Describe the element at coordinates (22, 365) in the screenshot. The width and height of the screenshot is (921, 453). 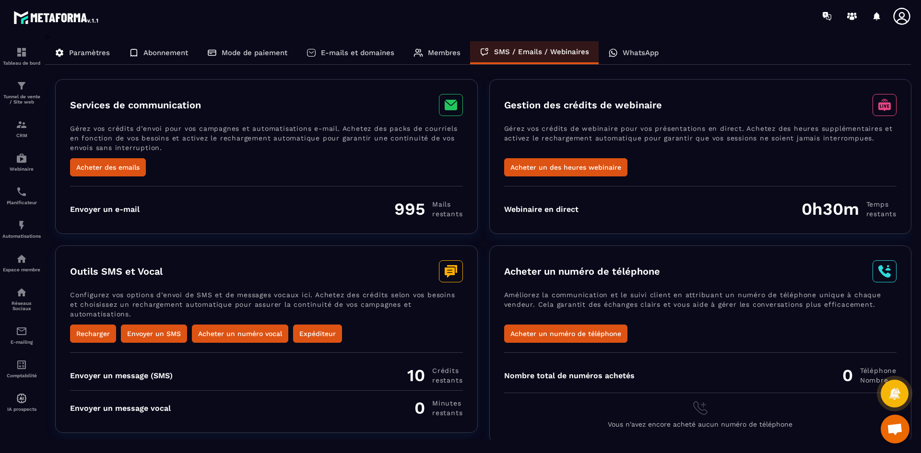
I see `img: accountant` at that location.